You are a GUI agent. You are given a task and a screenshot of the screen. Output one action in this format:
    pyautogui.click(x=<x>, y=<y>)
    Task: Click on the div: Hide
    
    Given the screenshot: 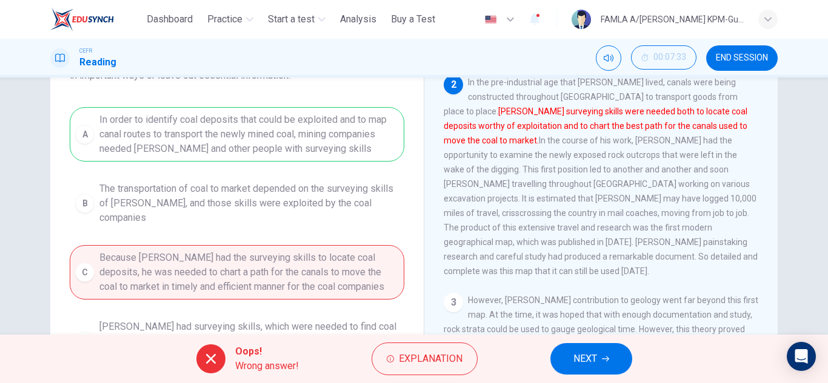 What is the action you would take?
    pyautogui.click(x=663, y=58)
    